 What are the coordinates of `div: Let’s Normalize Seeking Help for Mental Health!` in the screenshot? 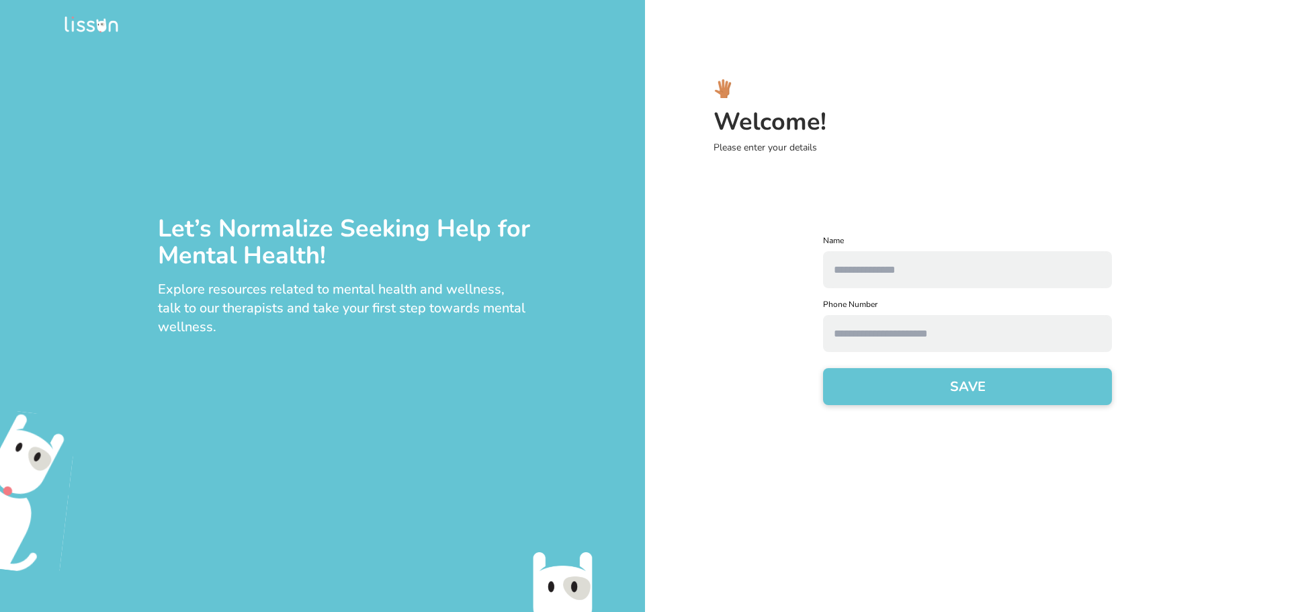 It's located at (344, 243).